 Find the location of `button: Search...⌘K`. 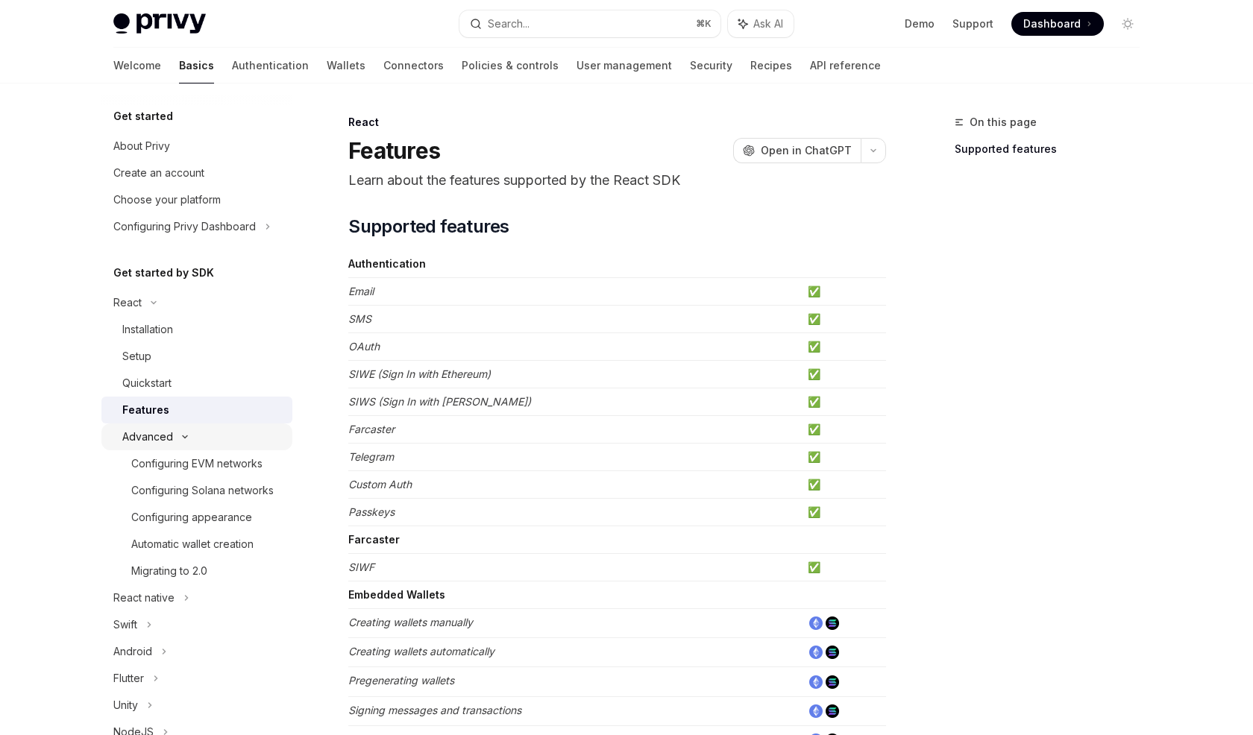

button: Search...⌘K is located at coordinates (590, 24).